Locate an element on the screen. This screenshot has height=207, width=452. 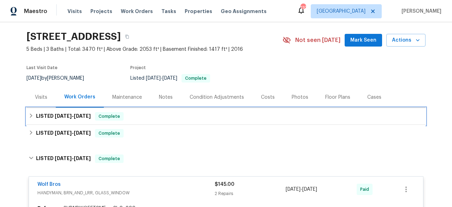
div: 2 Repairs is located at coordinates (250, 194).